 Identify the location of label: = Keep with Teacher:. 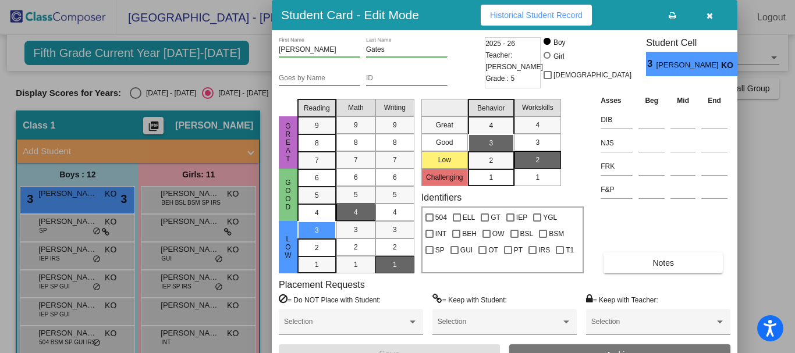
(622, 300).